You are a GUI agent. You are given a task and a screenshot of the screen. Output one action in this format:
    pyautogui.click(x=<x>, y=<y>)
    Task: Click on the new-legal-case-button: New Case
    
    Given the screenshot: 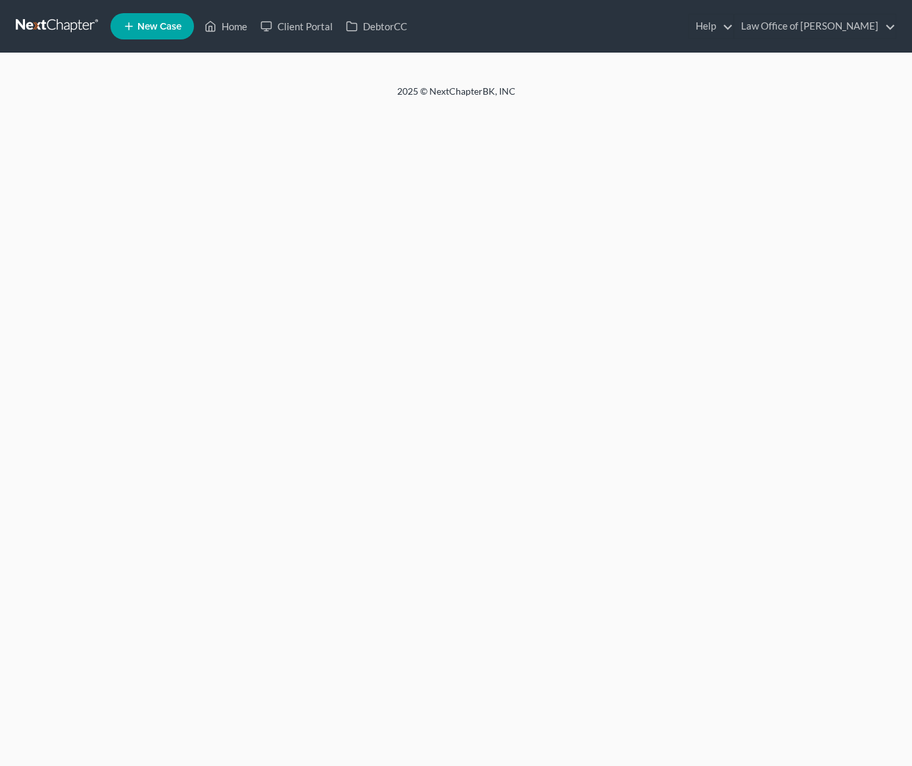 What is the action you would take?
    pyautogui.click(x=152, y=26)
    